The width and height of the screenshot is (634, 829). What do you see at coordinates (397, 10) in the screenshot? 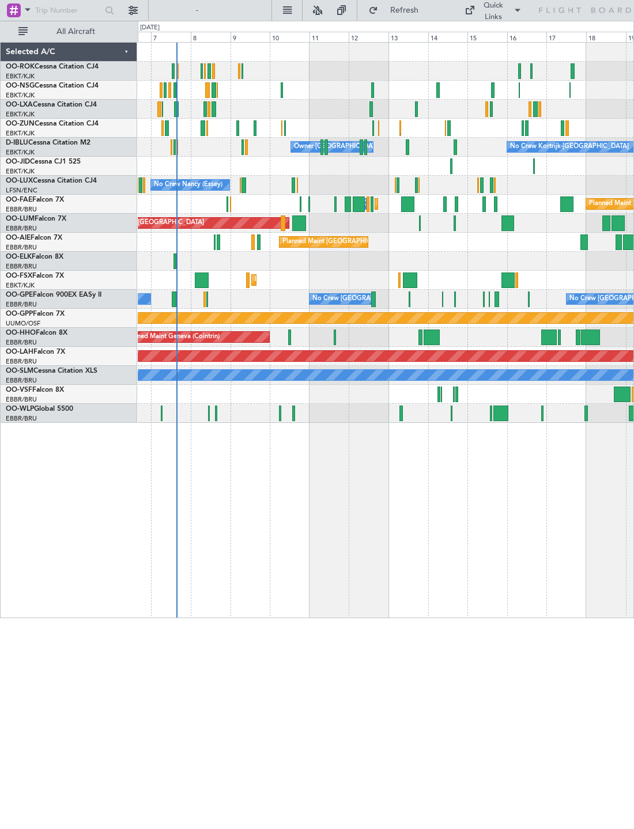
I see `button: Refresh` at bounding box center [397, 10].